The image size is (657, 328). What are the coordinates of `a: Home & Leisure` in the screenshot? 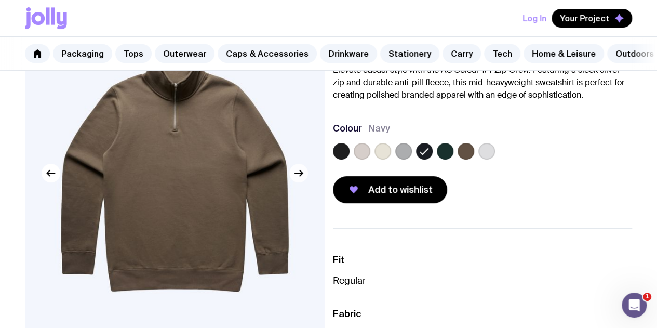 It's located at (564, 54).